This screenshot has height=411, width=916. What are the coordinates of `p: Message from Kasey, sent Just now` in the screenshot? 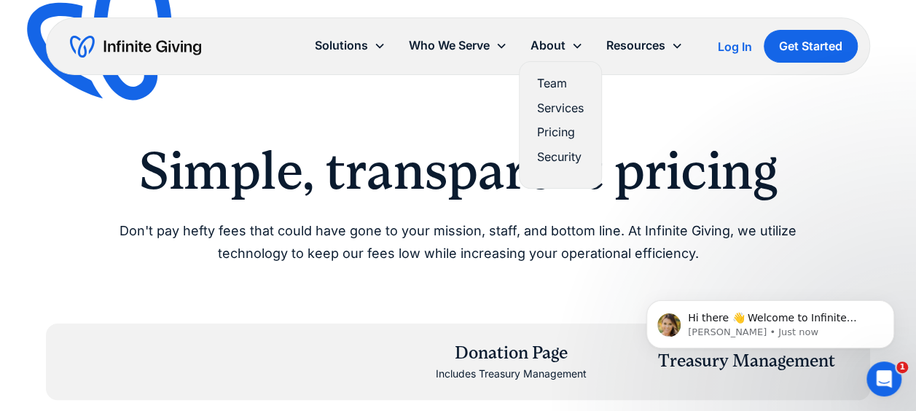 It's located at (157, 63).